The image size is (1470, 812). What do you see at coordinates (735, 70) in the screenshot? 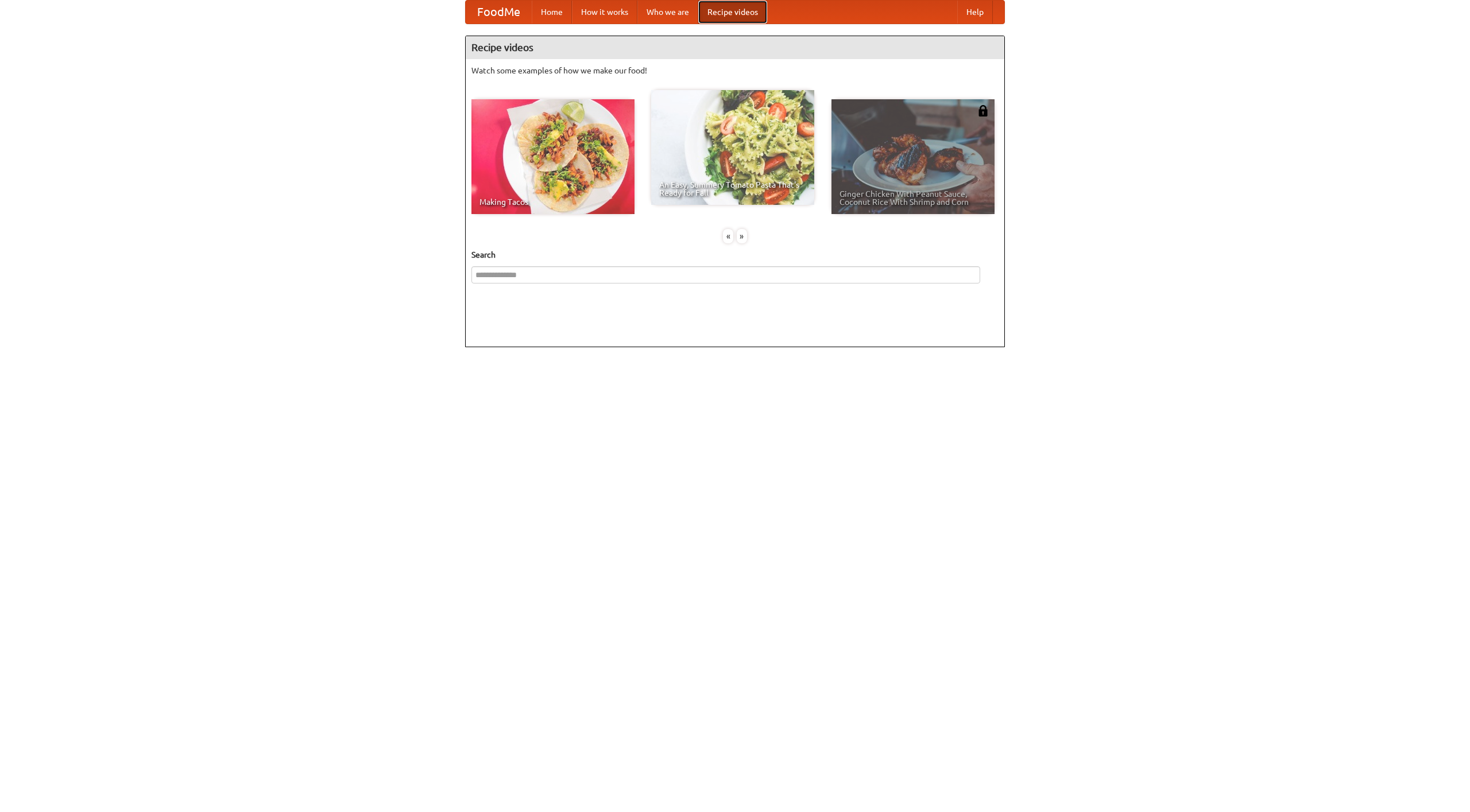
I see `p: Watch some examples of how we make our food!` at bounding box center [735, 70].